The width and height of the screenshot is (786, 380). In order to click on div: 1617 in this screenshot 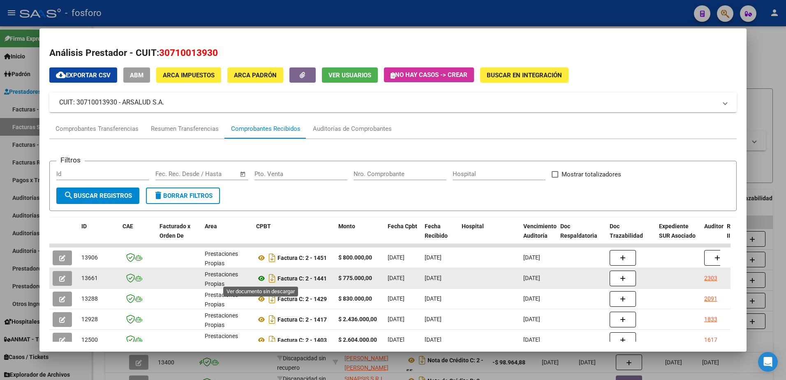, I will do `click(711, 339)`.